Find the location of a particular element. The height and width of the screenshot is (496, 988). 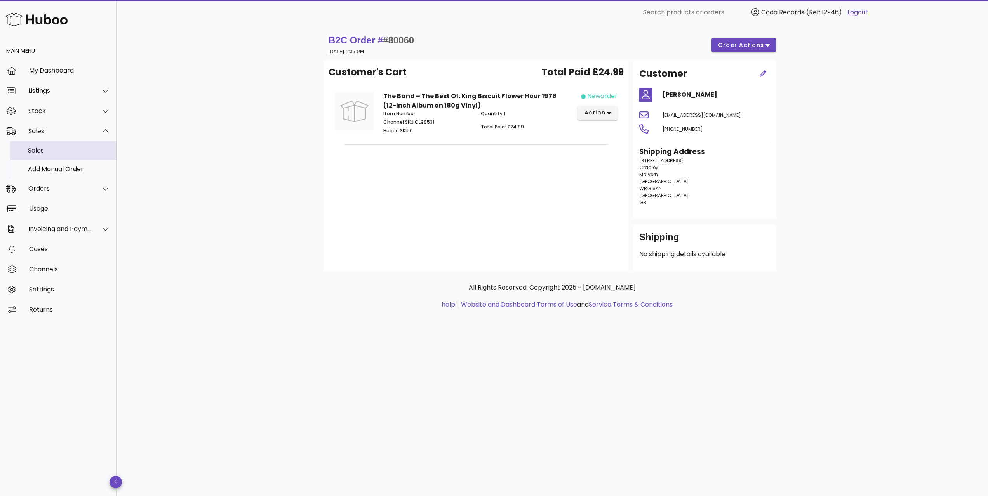

span: Total Paid: £24.99 is located at coordinates (502, 127).